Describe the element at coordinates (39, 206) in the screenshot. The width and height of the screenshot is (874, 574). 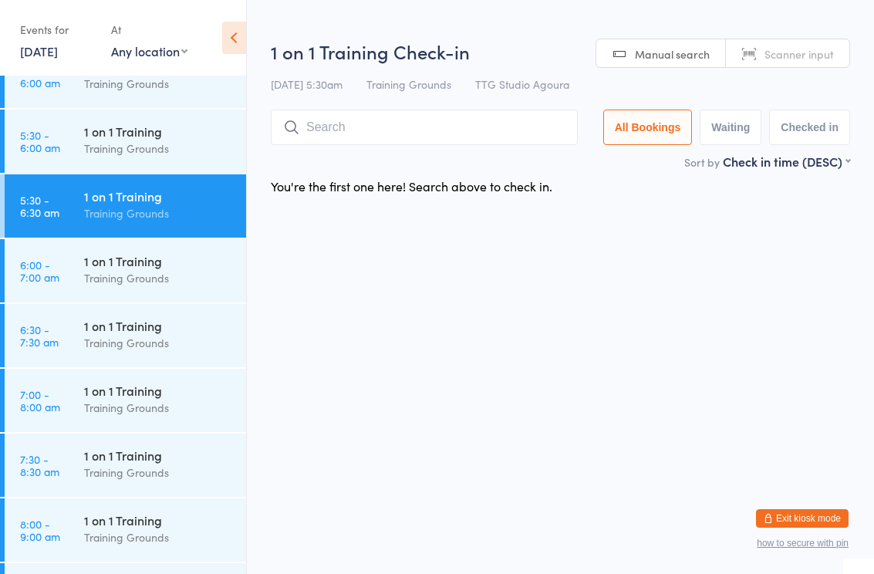
I see `time: 5:30 - 6:30 am` at that location.